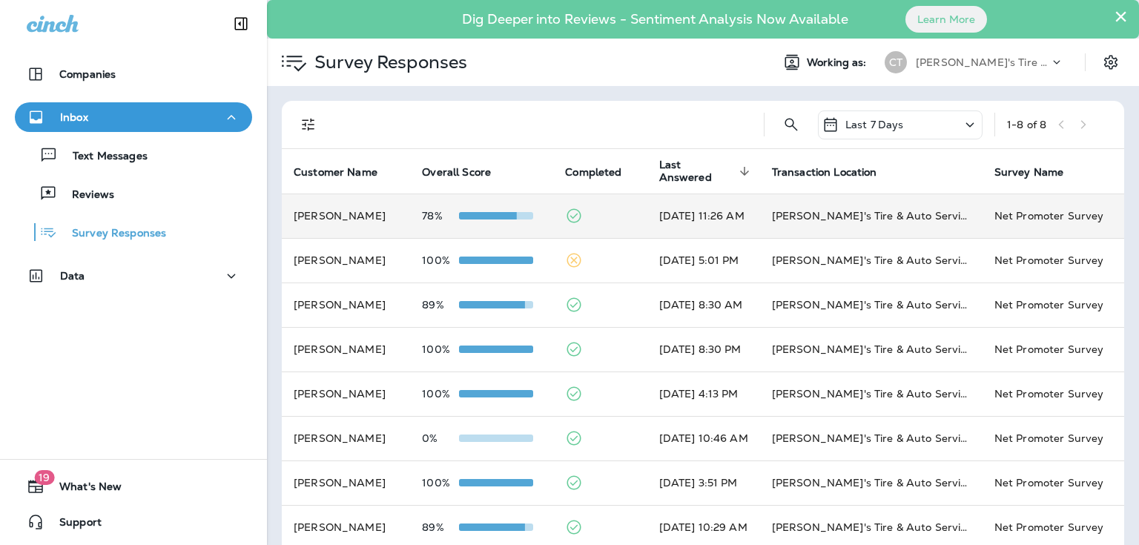 The height and width of the screenshot is (545, 1139). I want to click on button: 19What's New, so click(134, 487).